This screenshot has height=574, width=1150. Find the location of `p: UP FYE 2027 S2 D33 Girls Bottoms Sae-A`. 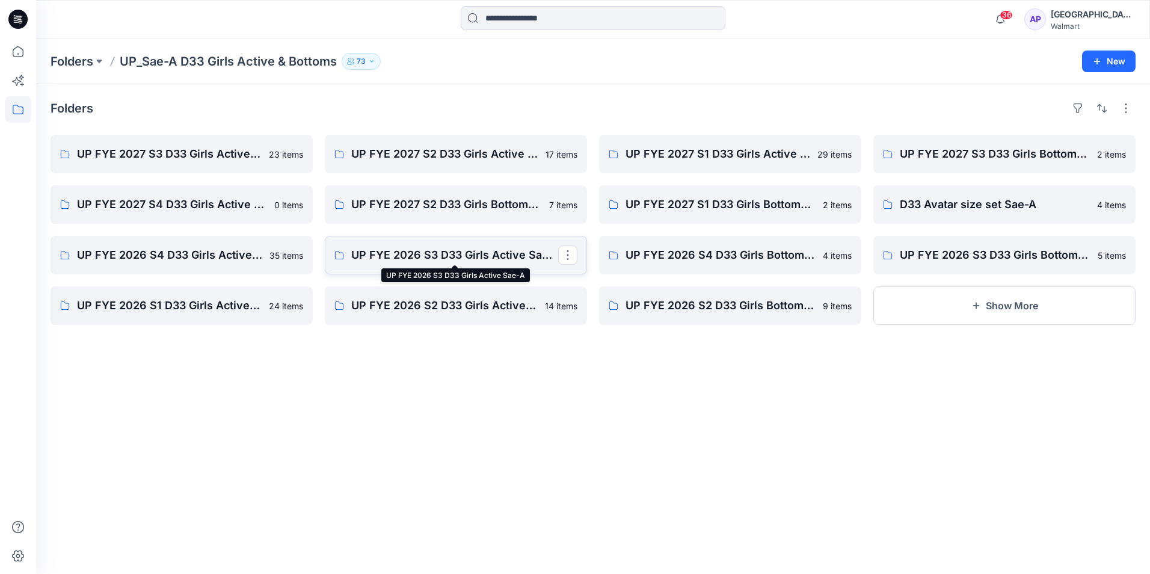

p: UP FYE 2027 S2 D33 Girls Bottoms Sae-A is located at coordinates (446, 205).